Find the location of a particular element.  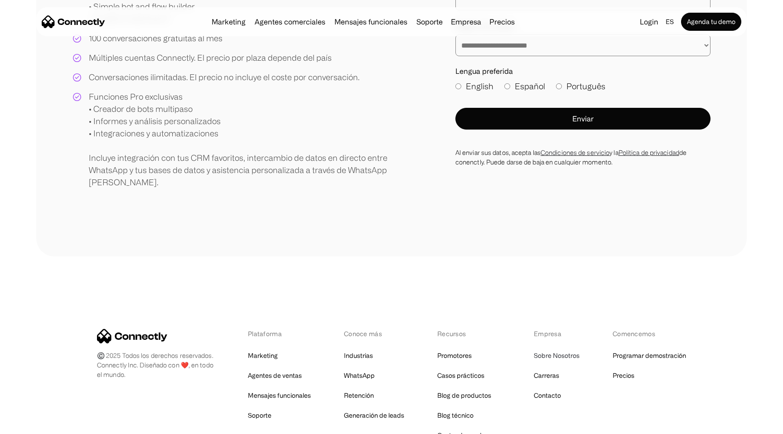

div: 100 conversaciones gratuitas al mes is located at coordinates (155, 38).